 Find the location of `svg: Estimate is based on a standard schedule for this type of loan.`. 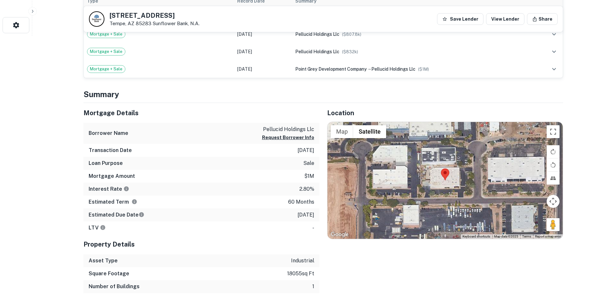

svg: Estimate is based on a standard schedule for this type of loan. is located at coordinates (142, 214).